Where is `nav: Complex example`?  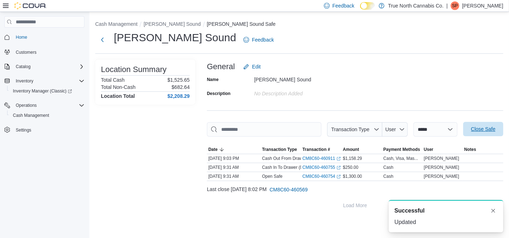
nav: Complex example is located at coordinates (44, 91).